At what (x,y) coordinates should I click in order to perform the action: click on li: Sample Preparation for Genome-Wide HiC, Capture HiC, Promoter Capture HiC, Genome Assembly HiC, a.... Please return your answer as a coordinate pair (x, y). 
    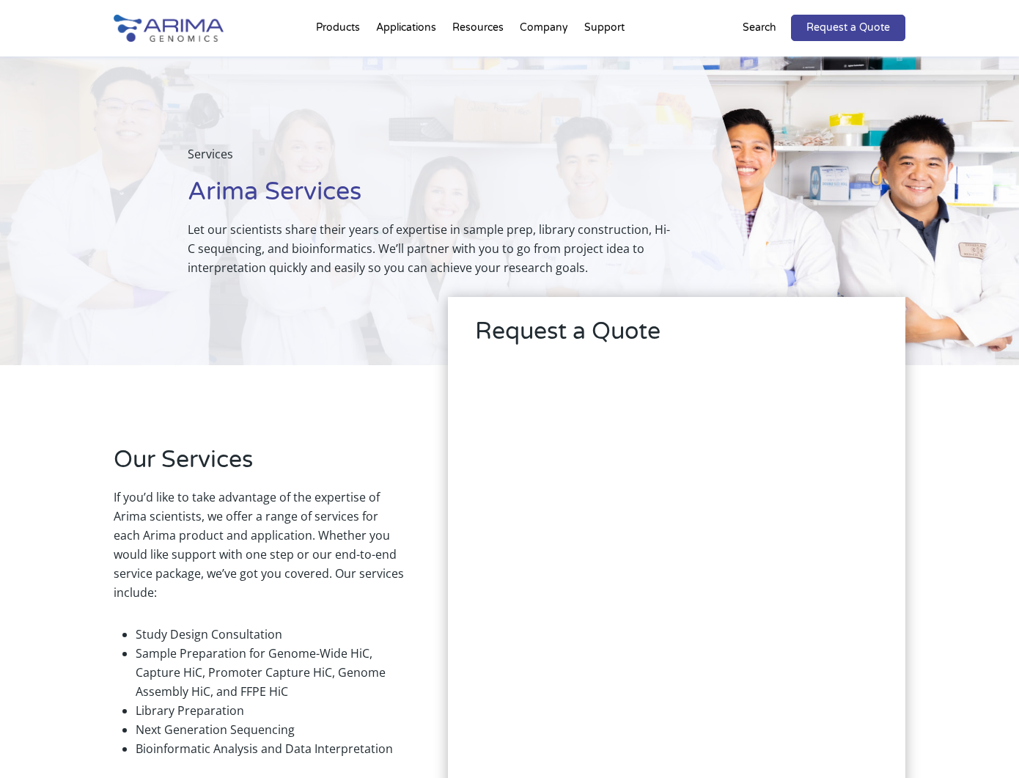
    Looking at the image, I should click on (270, 672).